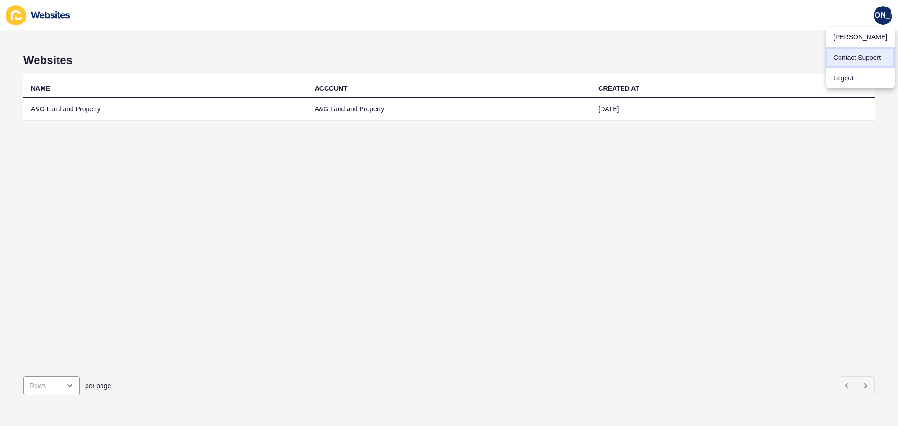 The width and height of the screenshot is (898, 426). I want to click on div: ACCOUNT, so click(331, 88).